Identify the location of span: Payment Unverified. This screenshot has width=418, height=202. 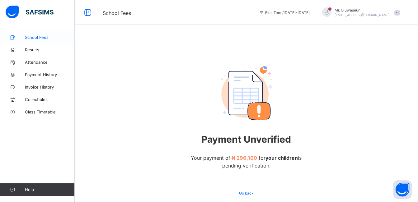
(246, 139).